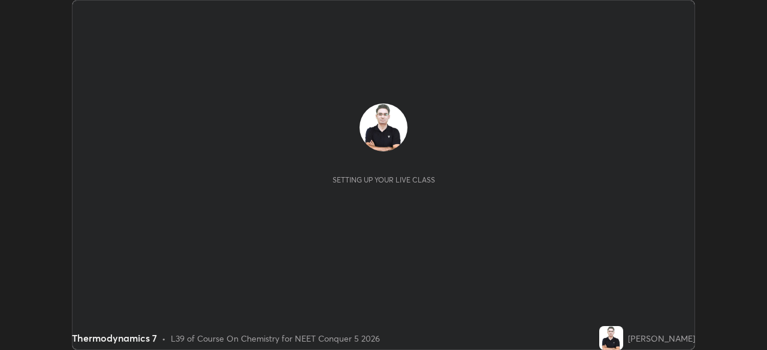 This screenshot has height=350, width=767. I want to click on div: Thermodynamics 7, so click(114, 338).